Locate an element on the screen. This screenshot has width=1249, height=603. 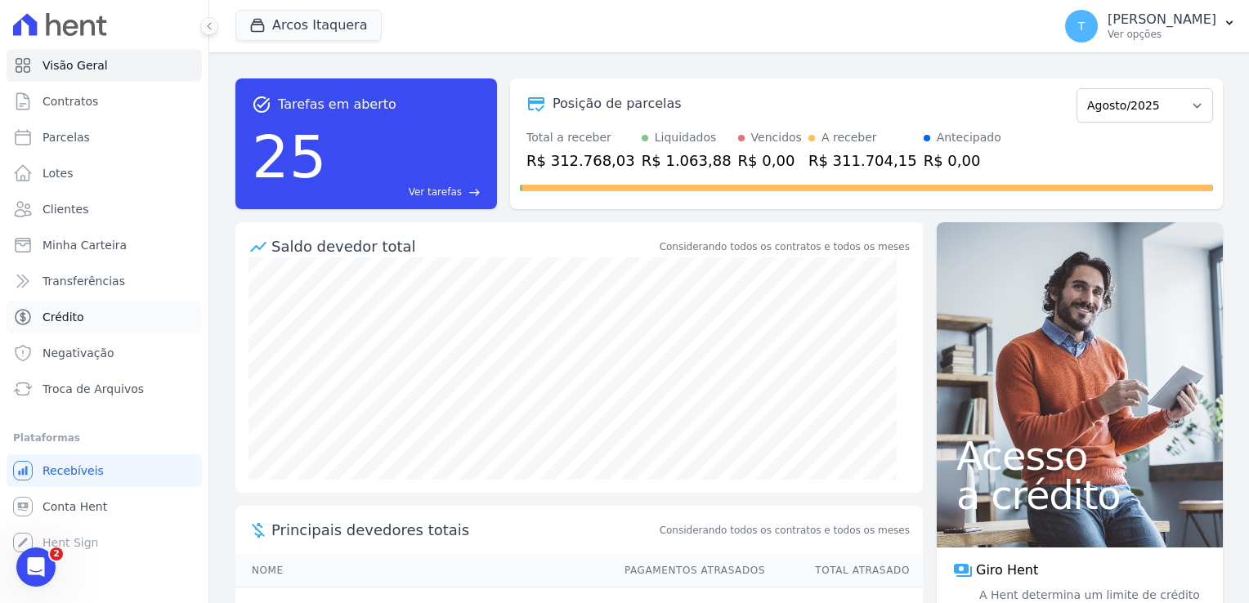
span: Lotes is located at coordinates (58, 173).